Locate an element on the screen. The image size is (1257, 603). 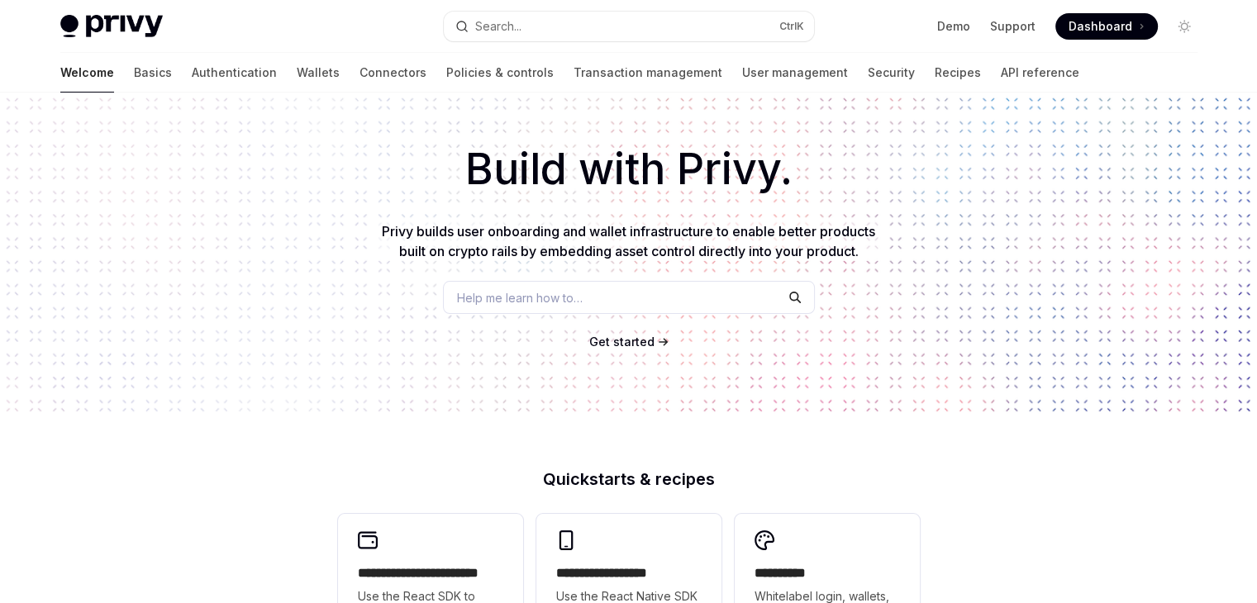
div: Search... is located at coordinates (498, 26).